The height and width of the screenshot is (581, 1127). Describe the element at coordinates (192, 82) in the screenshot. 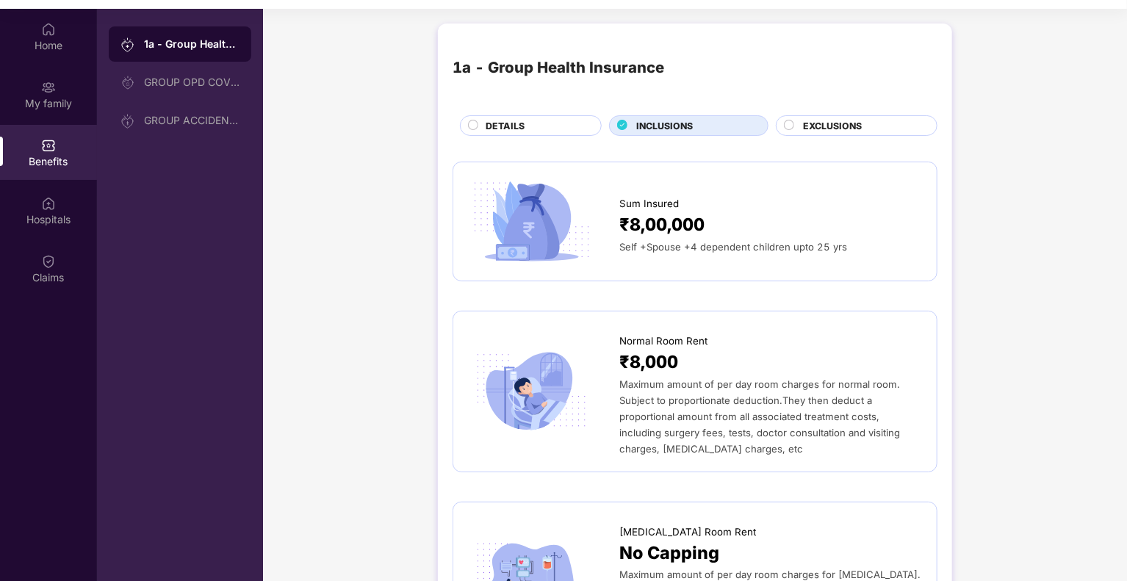

I see `div: GROUP OPD COVER` at that location.